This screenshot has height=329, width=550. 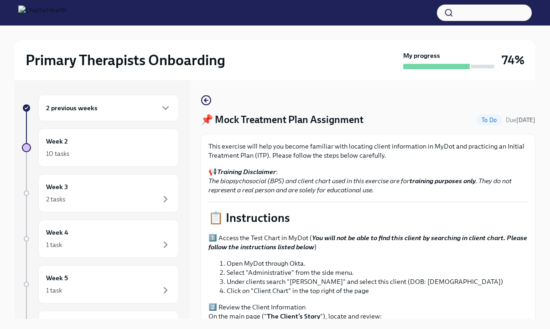 What do you see at coordinates (377, 291) in the screenshot?
I see `li: Click on "Client Chart" in the top right of the page` at bounding box center [377, 291].